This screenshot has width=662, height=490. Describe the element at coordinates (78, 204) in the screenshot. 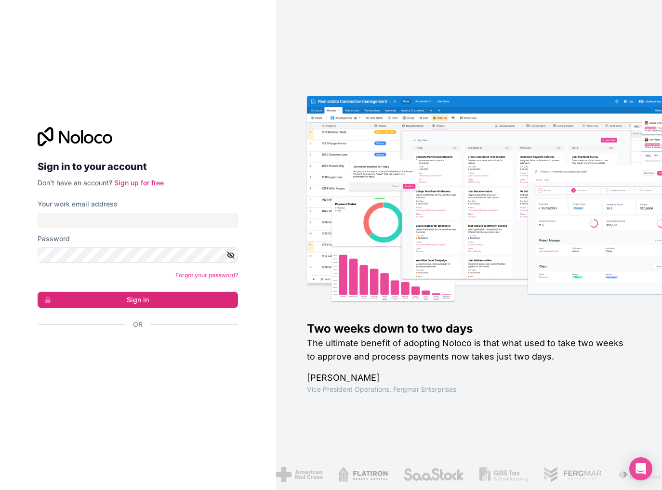

I see `label: Your work email address` at that location.